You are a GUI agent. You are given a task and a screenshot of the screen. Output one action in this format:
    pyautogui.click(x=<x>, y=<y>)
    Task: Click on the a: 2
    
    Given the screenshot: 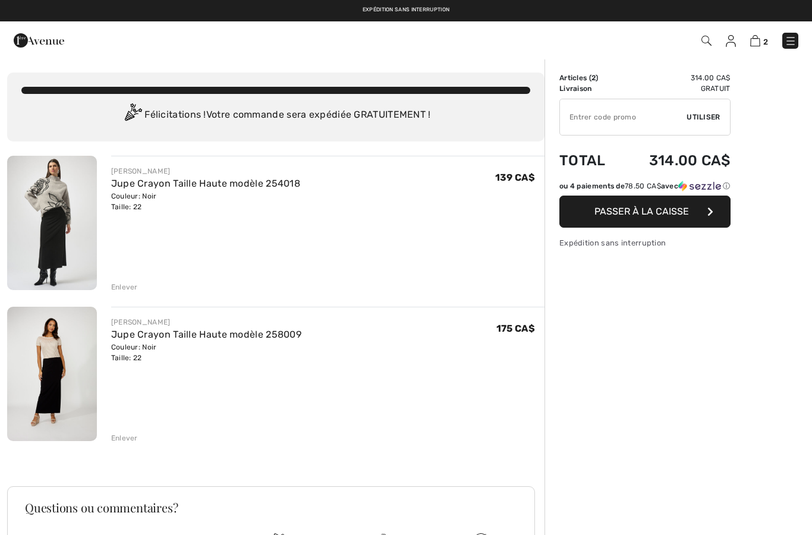 What is the action you would take?
    pyautogui.click(x=759, y=40)
    